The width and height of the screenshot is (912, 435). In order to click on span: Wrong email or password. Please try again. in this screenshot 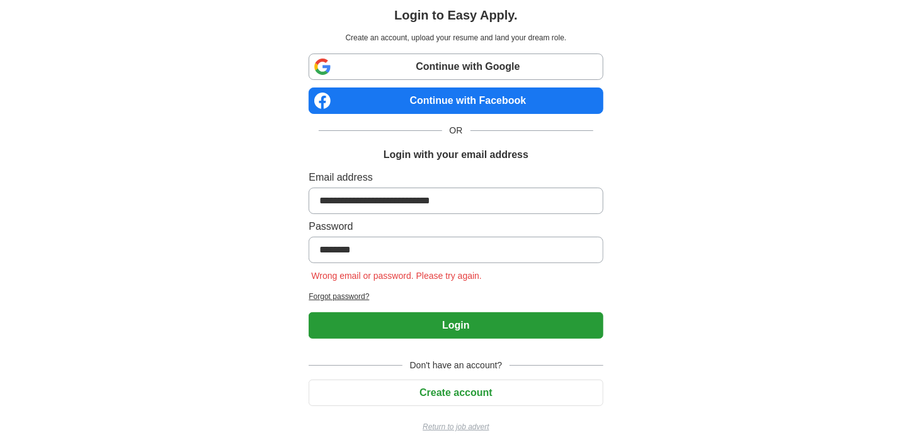, I will do `click(396, 276)`.